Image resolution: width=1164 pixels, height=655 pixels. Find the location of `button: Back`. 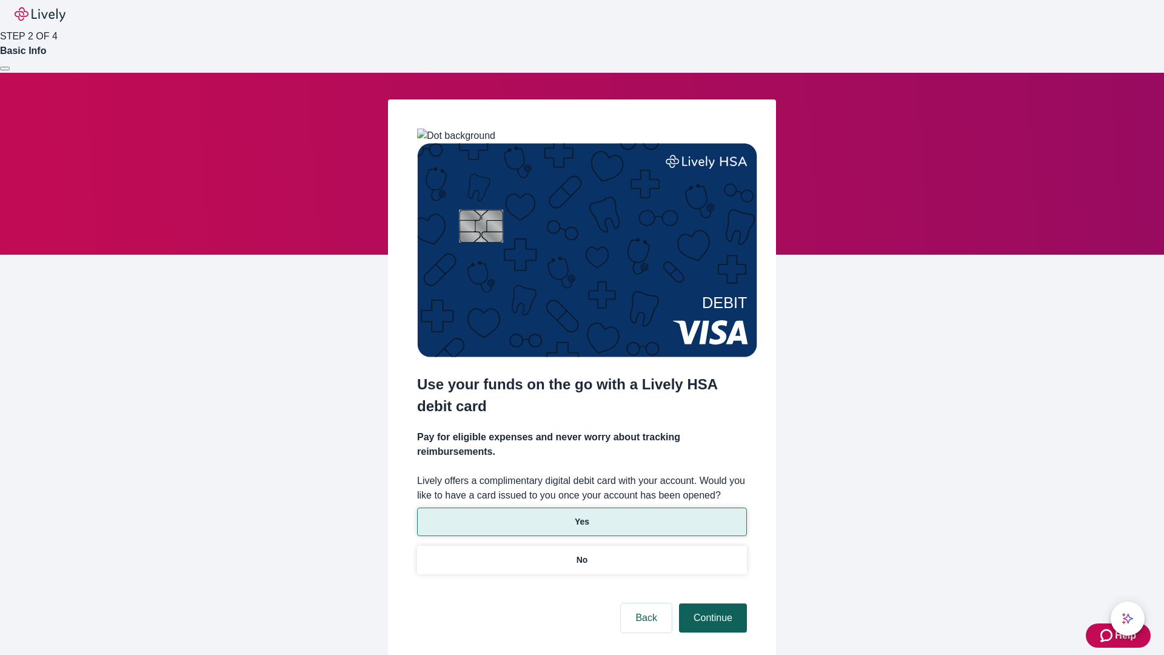

button: Back is located at coordinates (647, 618).